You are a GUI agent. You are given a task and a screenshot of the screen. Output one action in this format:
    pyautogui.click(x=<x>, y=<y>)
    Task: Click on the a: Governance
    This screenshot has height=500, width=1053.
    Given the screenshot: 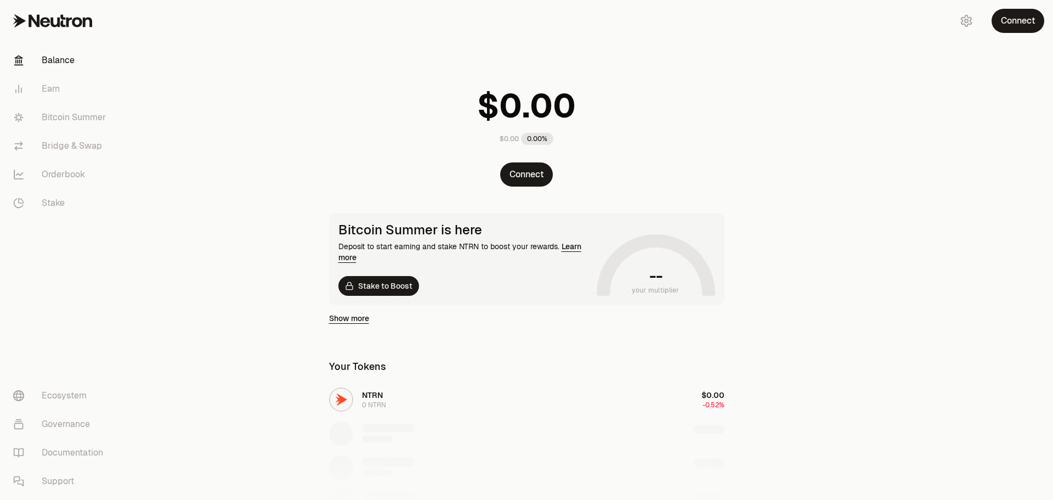 What is the action you would take?
    pyautogui.click(x=61, y=424)
    